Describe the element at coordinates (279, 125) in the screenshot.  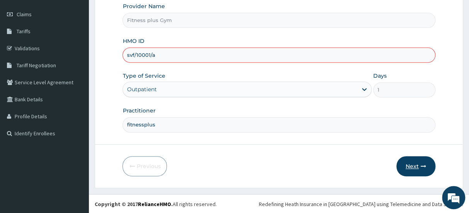
I see `input: Enter Name` at that location.